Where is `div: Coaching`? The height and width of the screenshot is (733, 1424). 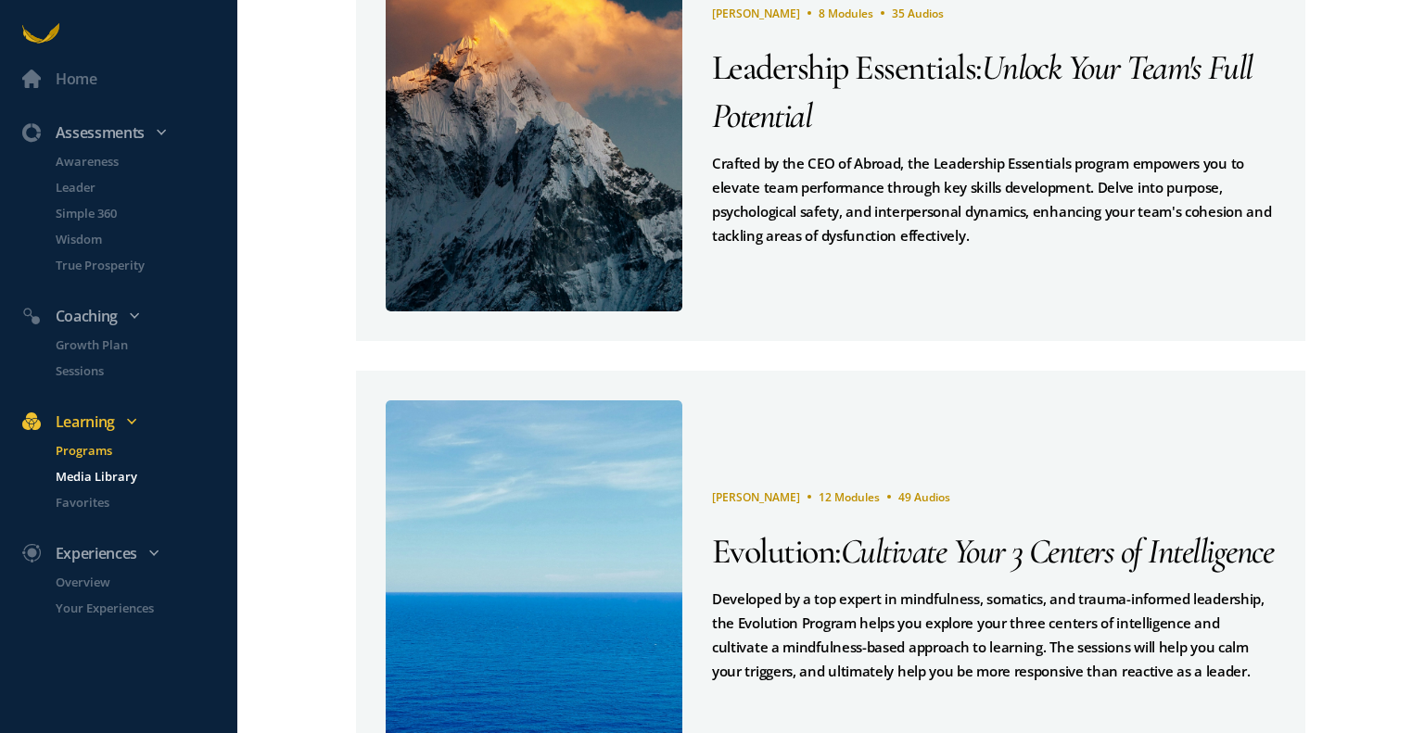 div: Coaching is located at coordinates (128, 316).